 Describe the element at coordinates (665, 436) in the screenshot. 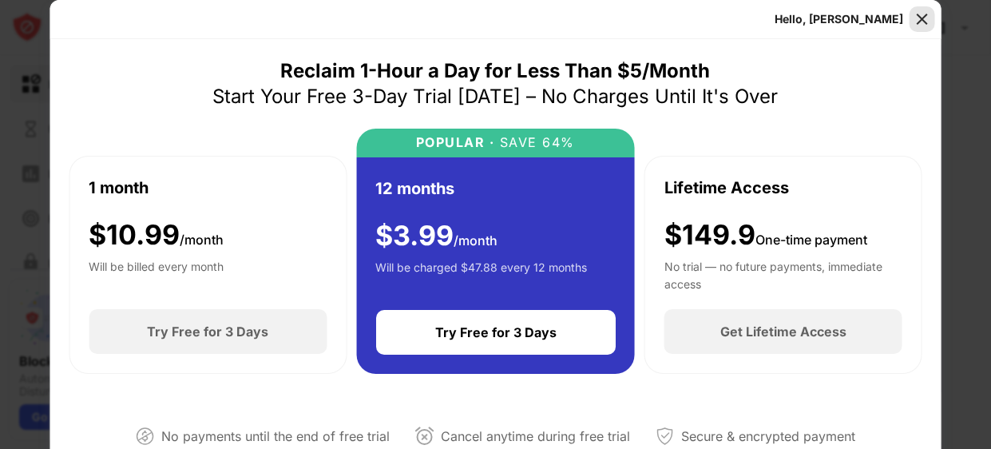

I see `img: secured-payment` at that location.